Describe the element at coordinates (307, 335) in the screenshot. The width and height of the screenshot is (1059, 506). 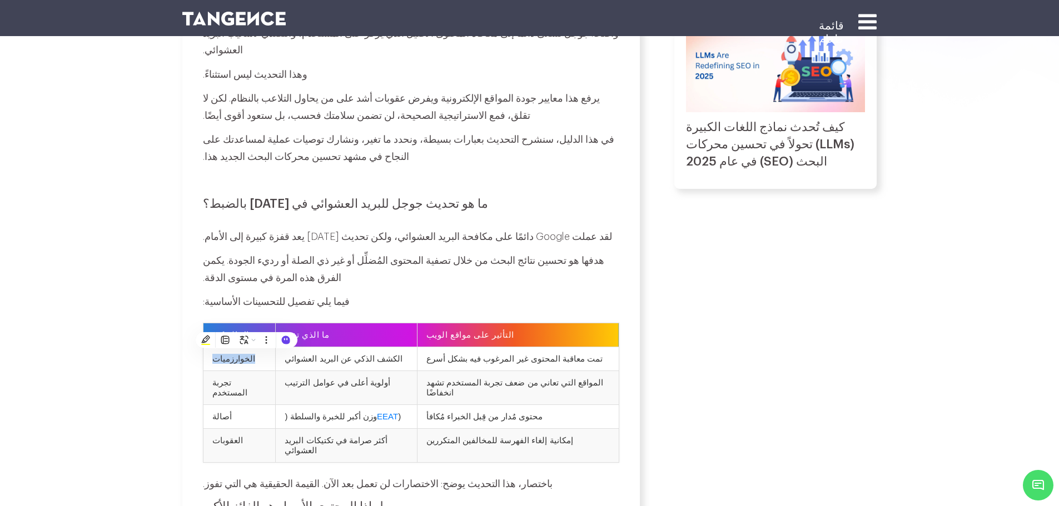
I see `font: ما الذي تغير` at that location.